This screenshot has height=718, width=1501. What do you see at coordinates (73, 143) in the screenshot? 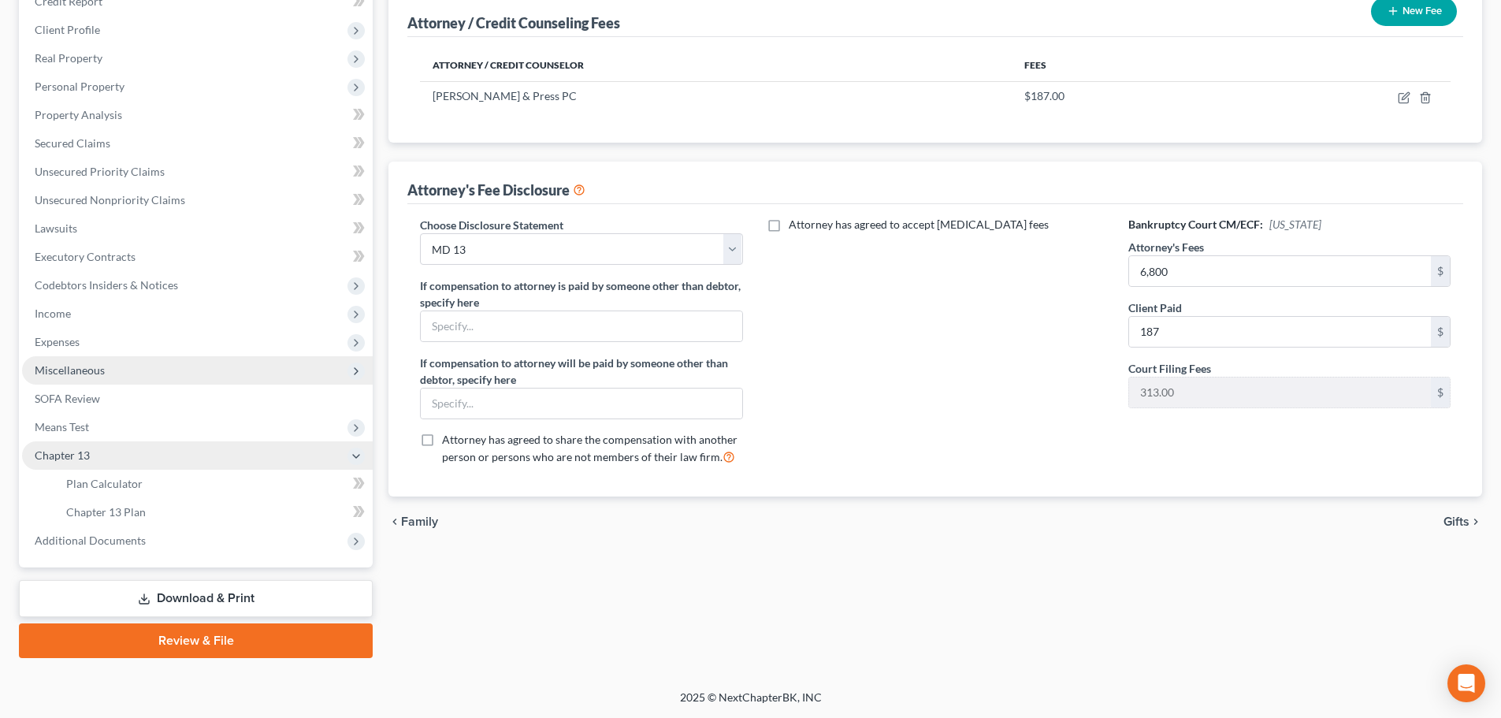
I see `span: Secured Claims` at bounding box center [73, 143].